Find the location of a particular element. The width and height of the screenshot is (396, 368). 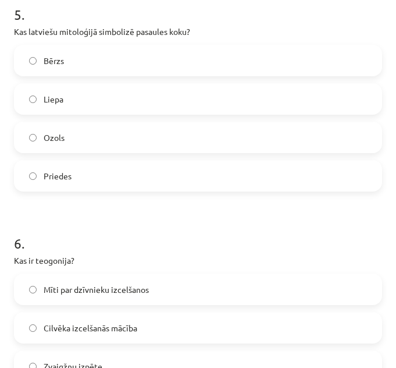

h1: 6 . is located at coordinates (198, 233).